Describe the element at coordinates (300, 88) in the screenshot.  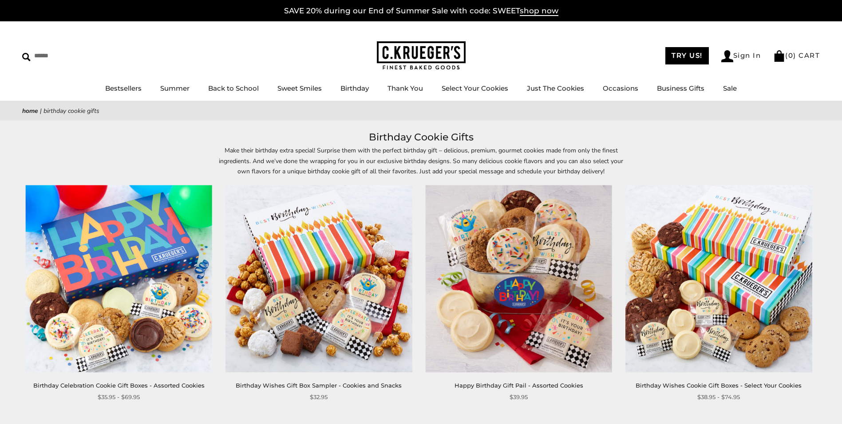
I see `a: Sweet Smiles` at that location.